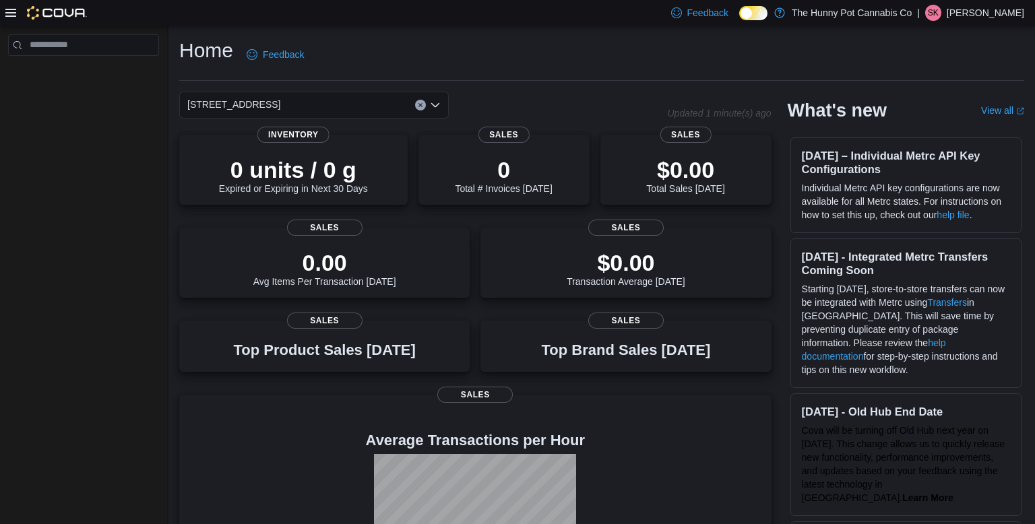 The height and width of the screenshot is (524, 1035). Describe the element at coordinates (933, 13) in the screenshot. I see `span: SK` at that location.